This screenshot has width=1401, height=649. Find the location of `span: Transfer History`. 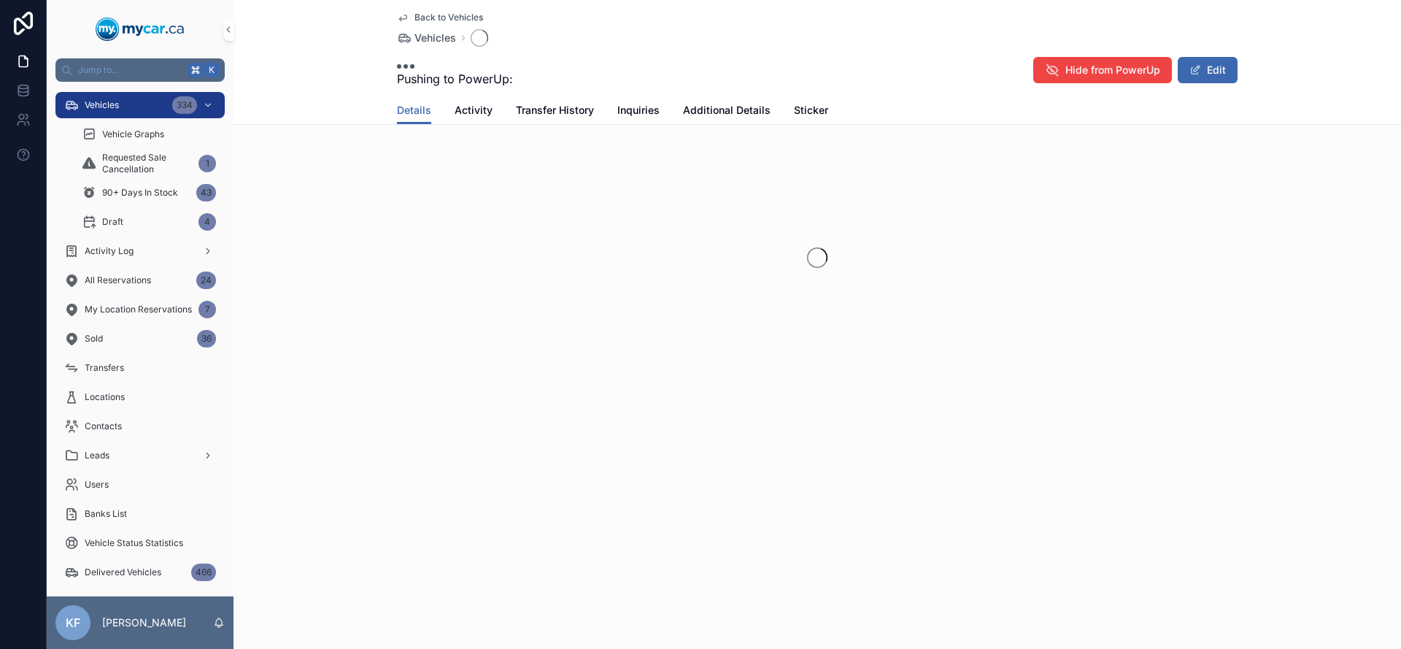

span: Transfer History is located at coordinates (555, 110).